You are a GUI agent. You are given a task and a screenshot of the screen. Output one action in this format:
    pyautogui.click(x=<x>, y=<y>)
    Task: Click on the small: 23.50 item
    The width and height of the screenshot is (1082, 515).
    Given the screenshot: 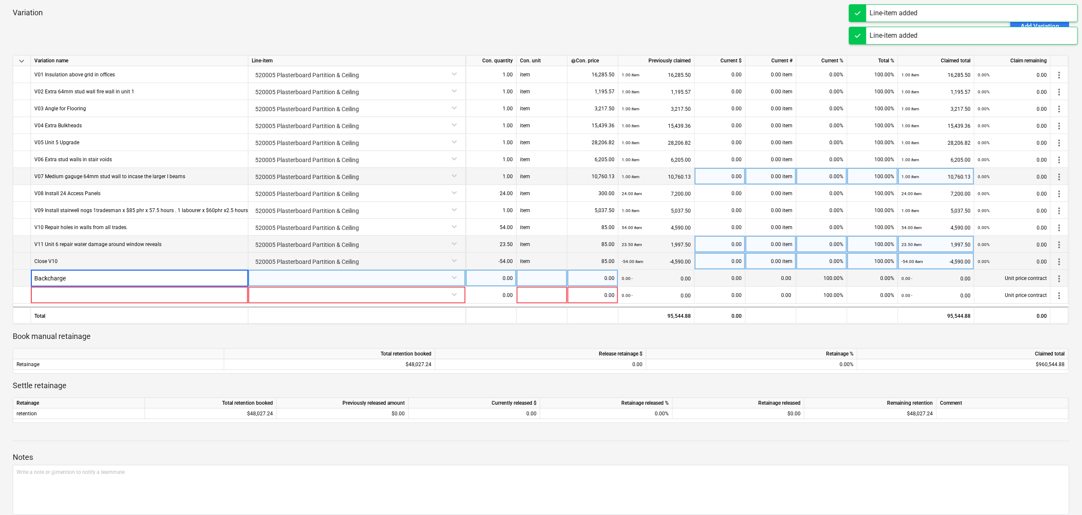 What is the action you would take?
    pyautogui.click(x=912, y=244)
    